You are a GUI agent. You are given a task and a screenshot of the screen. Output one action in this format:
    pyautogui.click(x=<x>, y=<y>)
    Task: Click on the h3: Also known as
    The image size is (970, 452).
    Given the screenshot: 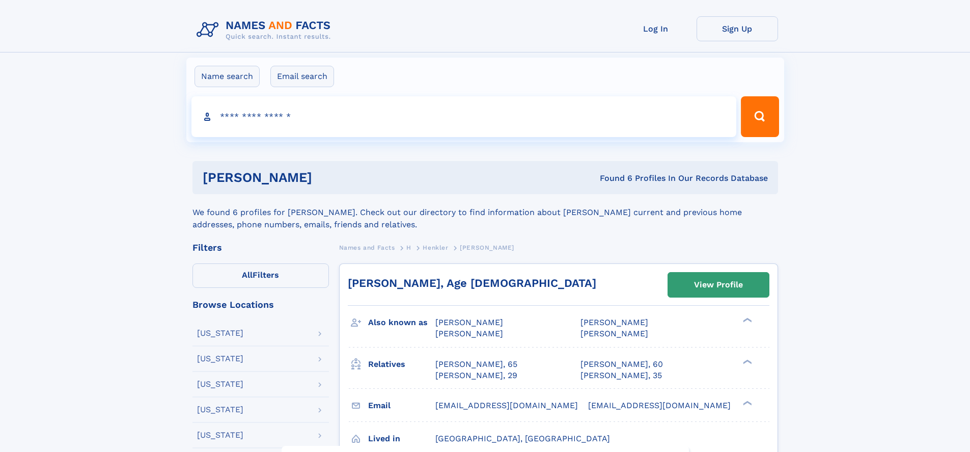 What is the action you would take?
    pyautogui.click(x=402, y=322)
    